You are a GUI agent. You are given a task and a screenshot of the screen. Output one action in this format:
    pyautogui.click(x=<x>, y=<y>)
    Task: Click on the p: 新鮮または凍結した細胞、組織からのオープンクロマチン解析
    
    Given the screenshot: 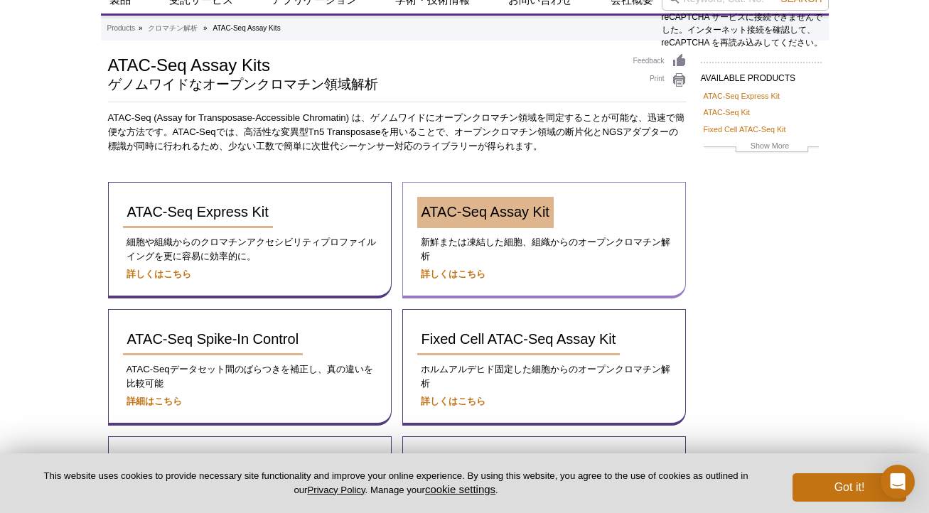 What is the action you would take?
    pyautogui.click(x=544, y=250)
    